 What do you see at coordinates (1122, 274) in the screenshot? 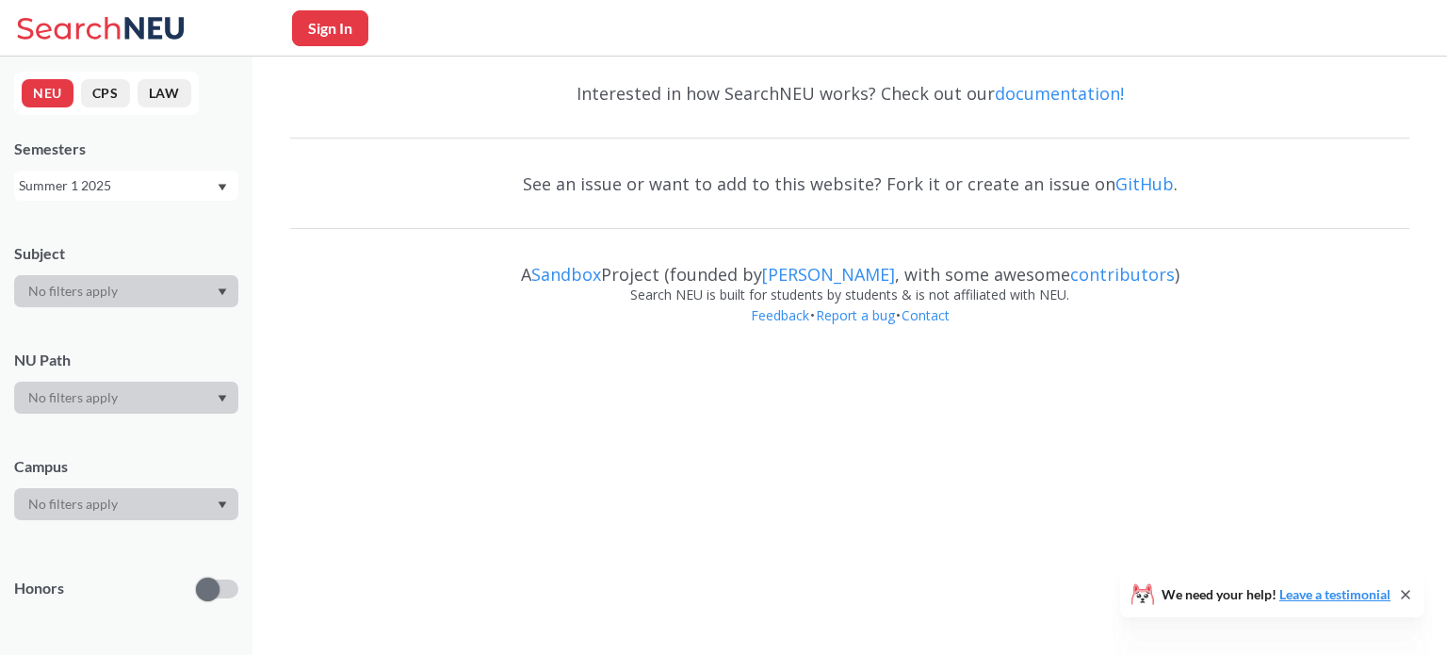
I see `a: contributors` at bounding box center [1122, 274].